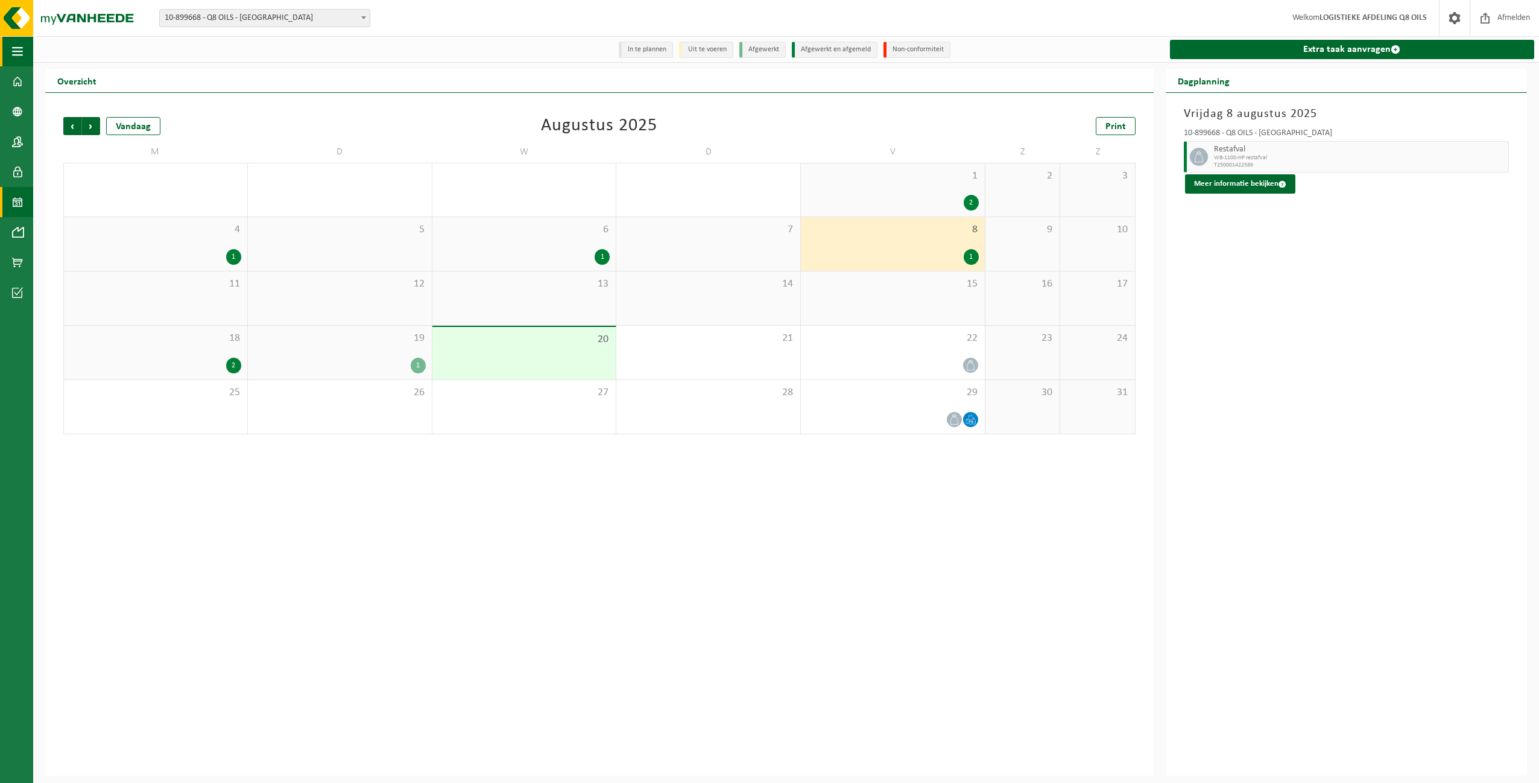  I want to click on span: 27, so click(524, 393).